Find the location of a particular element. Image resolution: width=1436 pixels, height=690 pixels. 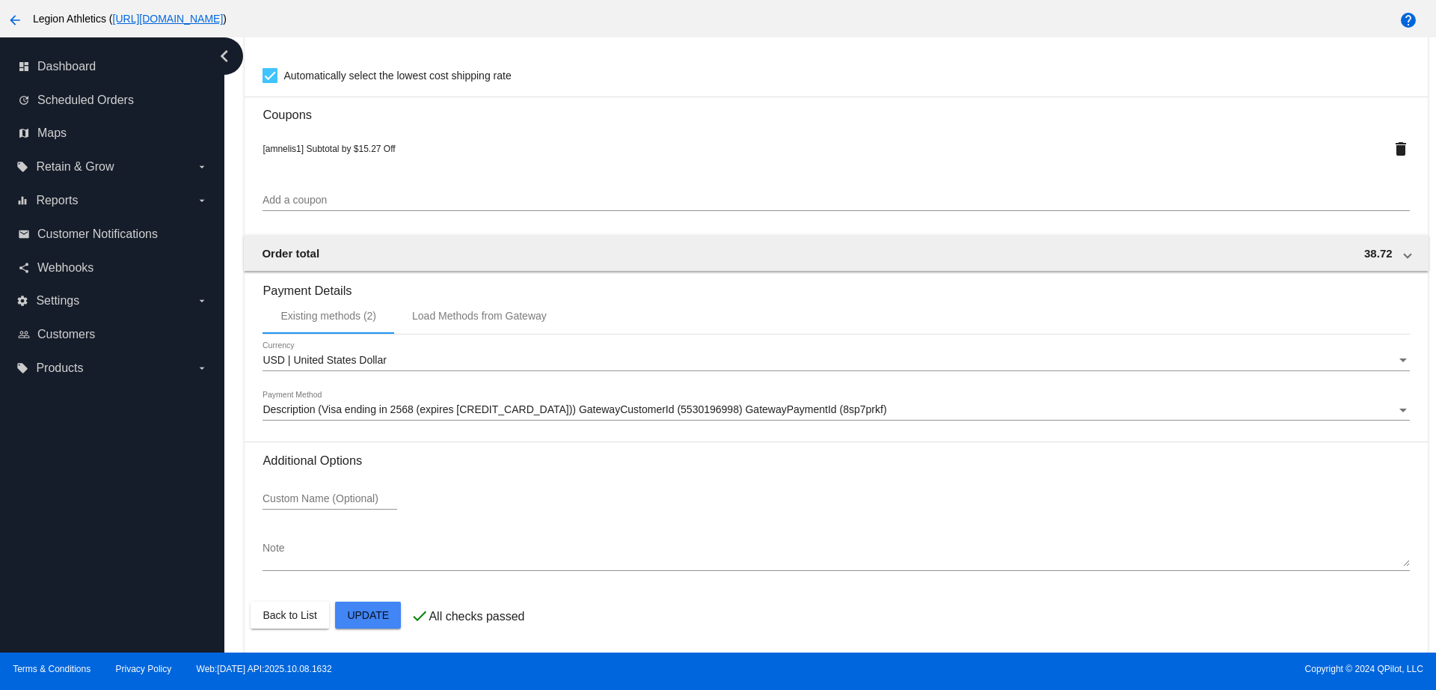

span: Scheduled Orders is located at coordinates (85, 100).